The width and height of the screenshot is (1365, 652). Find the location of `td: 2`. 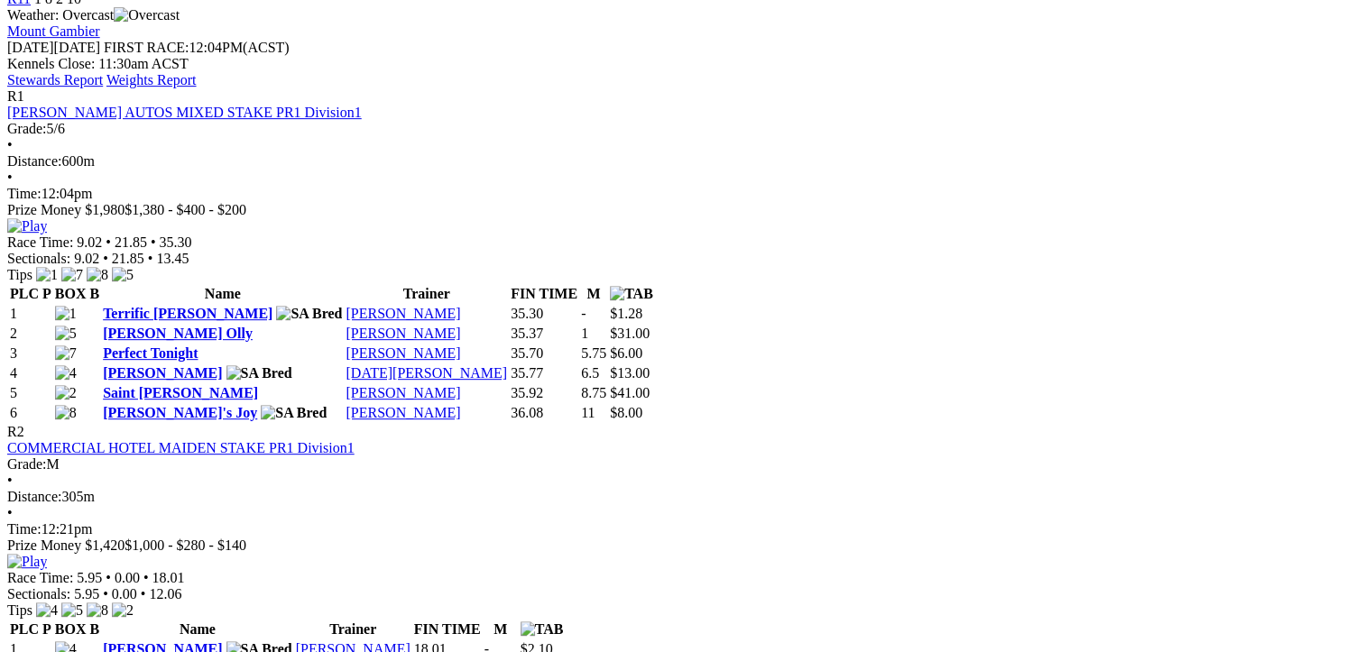

td: 2 is located at coordinates (31, 334).